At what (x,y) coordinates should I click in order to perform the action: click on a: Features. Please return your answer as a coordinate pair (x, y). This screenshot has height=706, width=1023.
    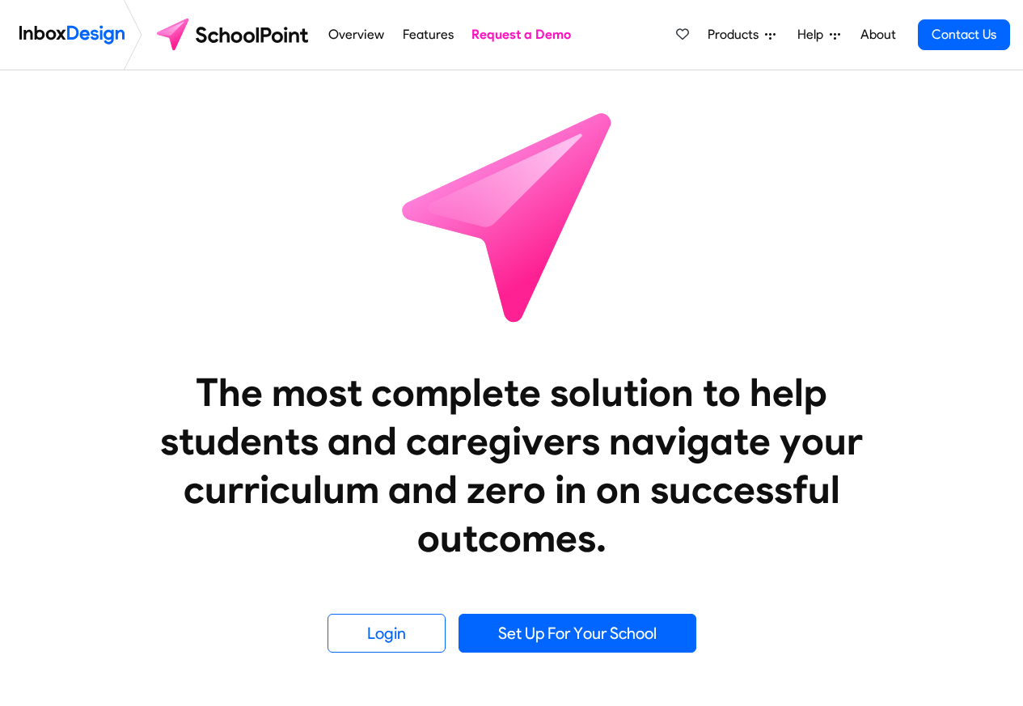
    Looking at the image, I should click on (428, 35).